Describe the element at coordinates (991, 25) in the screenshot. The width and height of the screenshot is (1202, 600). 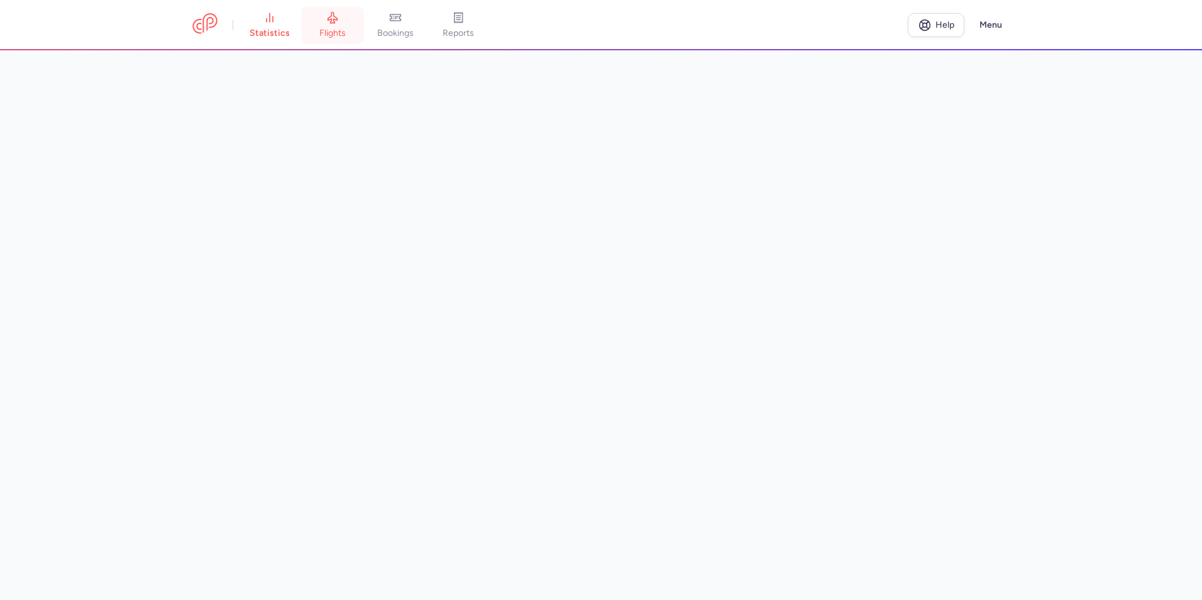
I see `button: Menu` at that location.